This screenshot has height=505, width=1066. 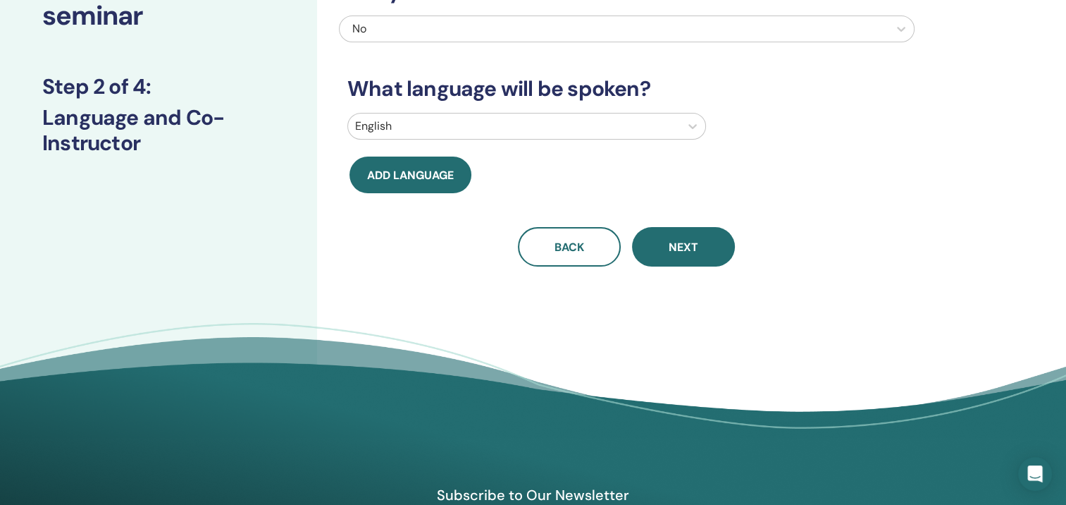 I want to click on button: Back, so click(x=569, y=247).